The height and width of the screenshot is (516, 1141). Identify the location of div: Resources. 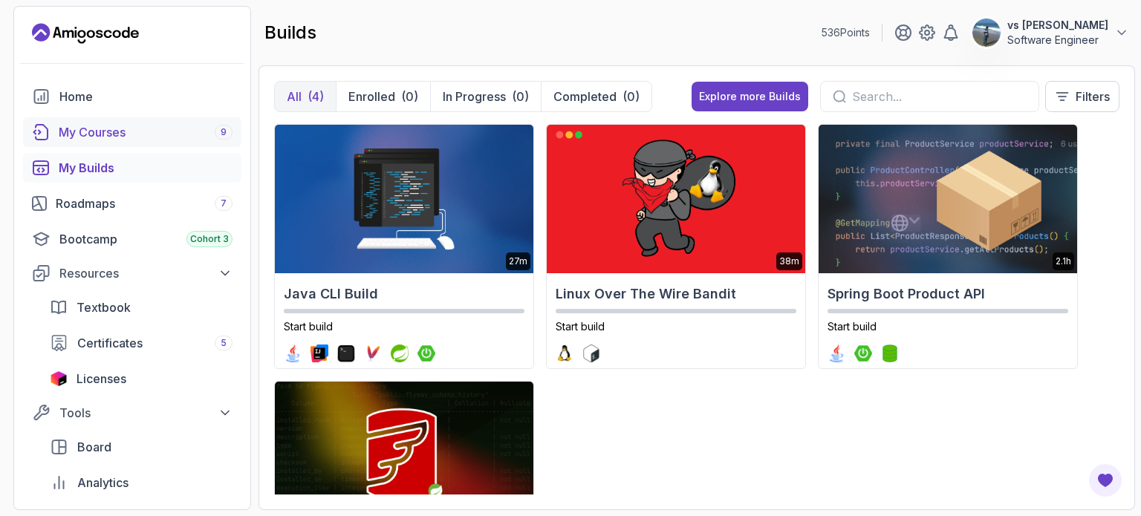
(146, 273).